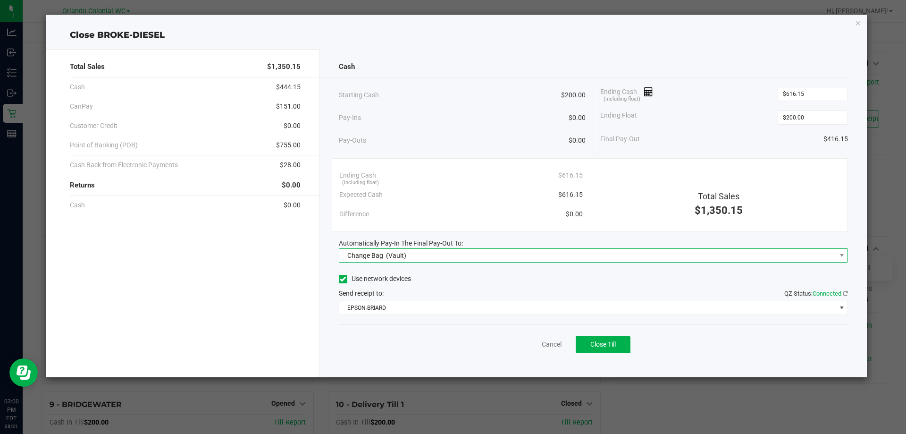 This screenshot has width=906, height=434. What do you see at coordinates (457, 35) in the screenshot?
I see `div: Close BROKE-DIESEL` at bounding box center [457, 35].